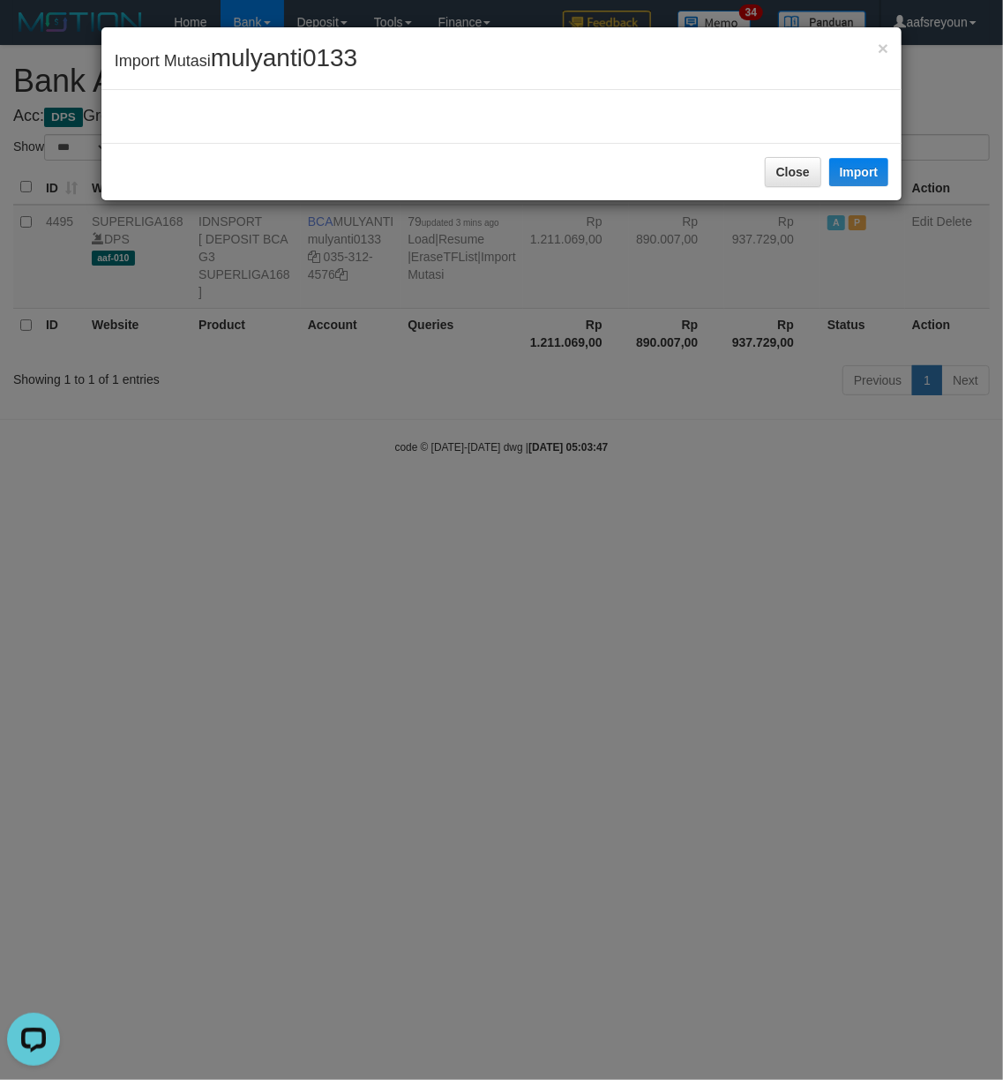 The height and width of the screenshot is (1080, 1003). Describe the element at coordinates (236, 61) in the screenshot. I see `span: Import Mutasi` at that location.